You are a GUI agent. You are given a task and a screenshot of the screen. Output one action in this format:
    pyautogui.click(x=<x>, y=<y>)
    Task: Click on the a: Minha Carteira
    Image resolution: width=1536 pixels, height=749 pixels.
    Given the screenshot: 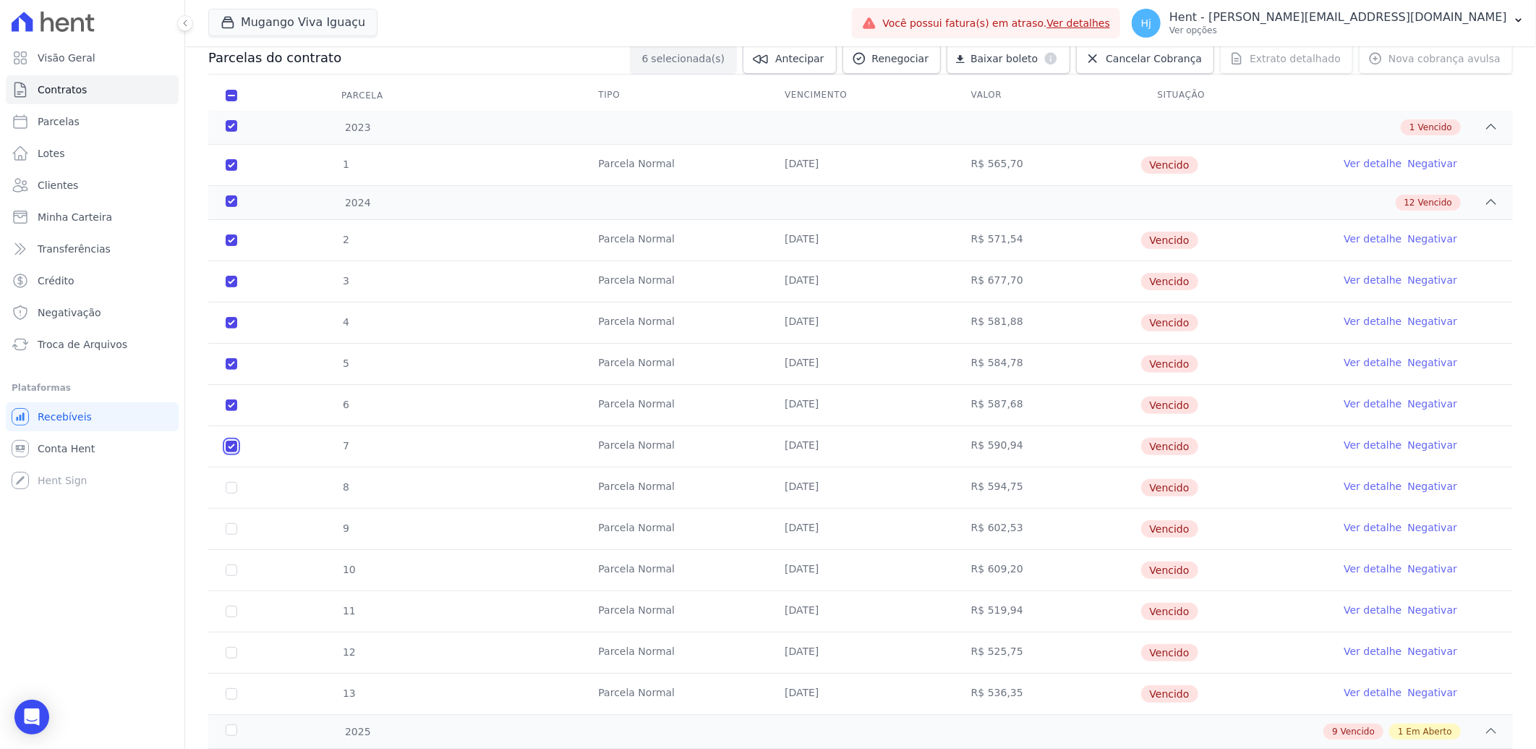 What is the action you would take?
    pyautogui.click(x=92, y=217)
    